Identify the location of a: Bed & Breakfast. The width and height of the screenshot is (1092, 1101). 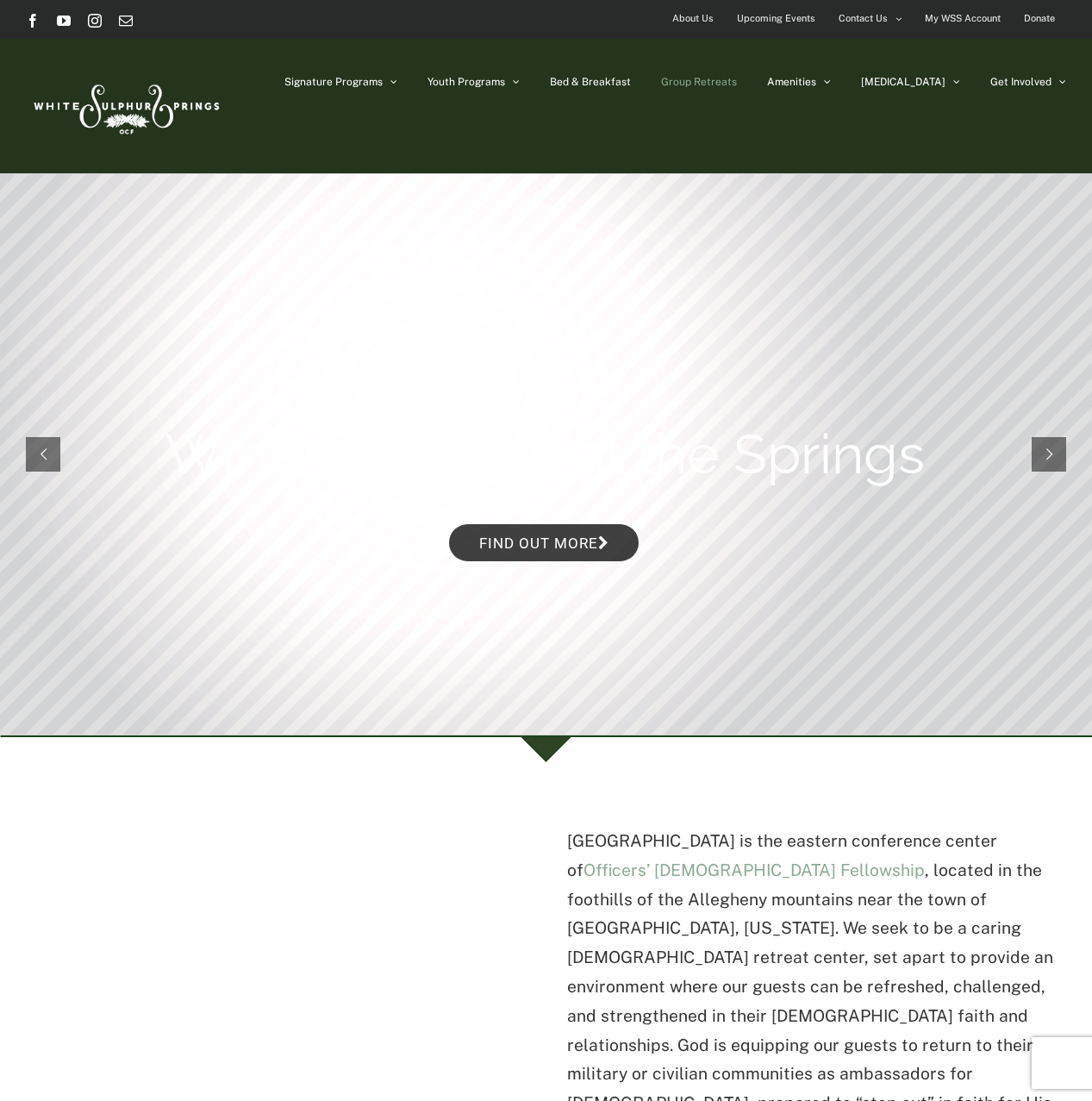
(590, 82).